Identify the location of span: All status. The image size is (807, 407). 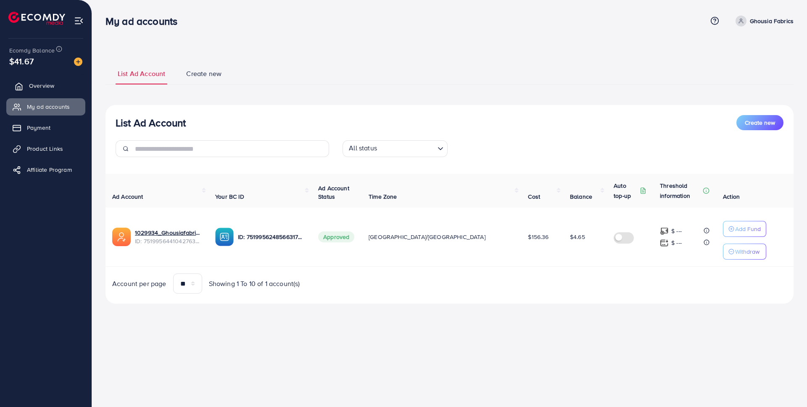
(363, 148).